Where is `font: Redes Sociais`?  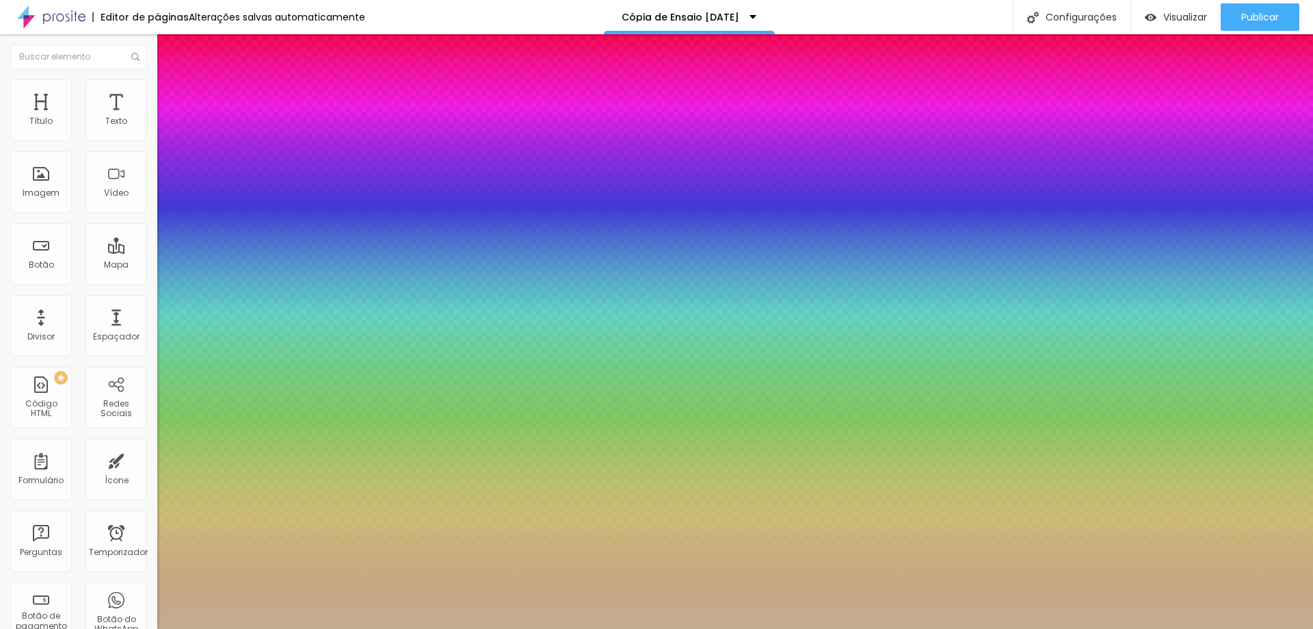
font: Redes Sociais is located at coordinates (116, 408).